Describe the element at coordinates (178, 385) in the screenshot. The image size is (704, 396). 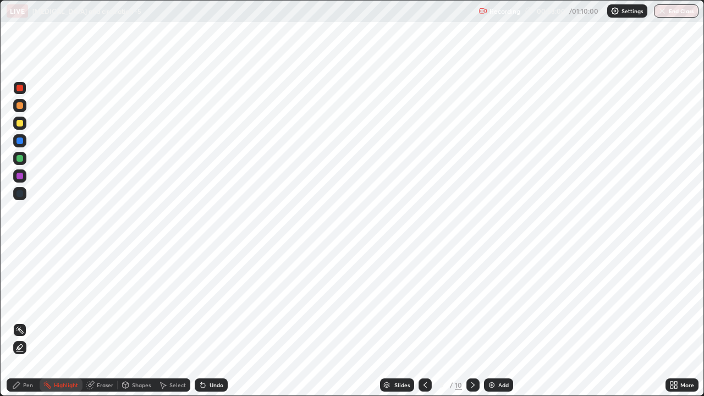
I see `div: Select` at that location.